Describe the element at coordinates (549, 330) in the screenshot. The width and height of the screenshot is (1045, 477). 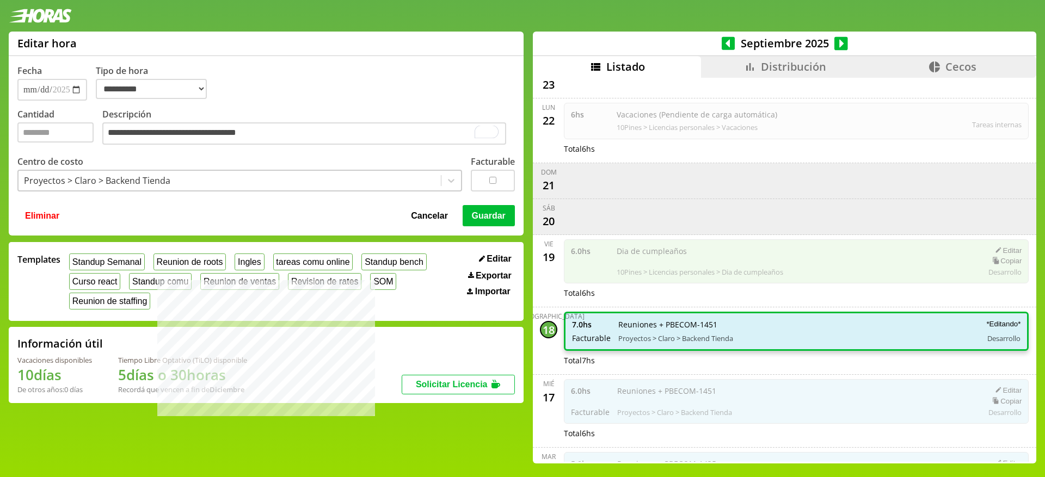
I see `div: 18` at that location.